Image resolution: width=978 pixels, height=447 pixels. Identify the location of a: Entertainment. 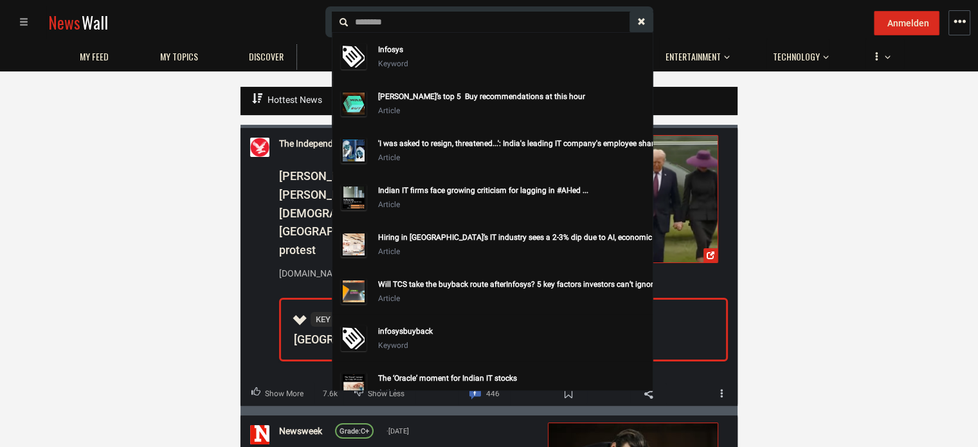
(693, 57).